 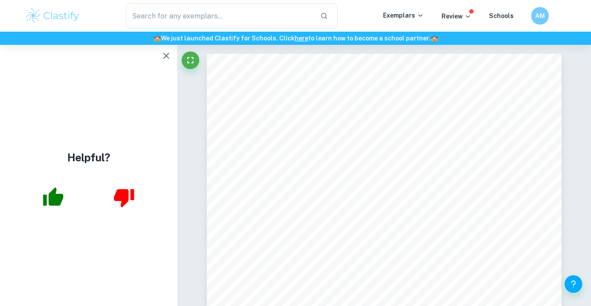 What do you see at coordinates (540, 16) in the screenshot?
I see `h6: AM` at bounding box center [540, 16].